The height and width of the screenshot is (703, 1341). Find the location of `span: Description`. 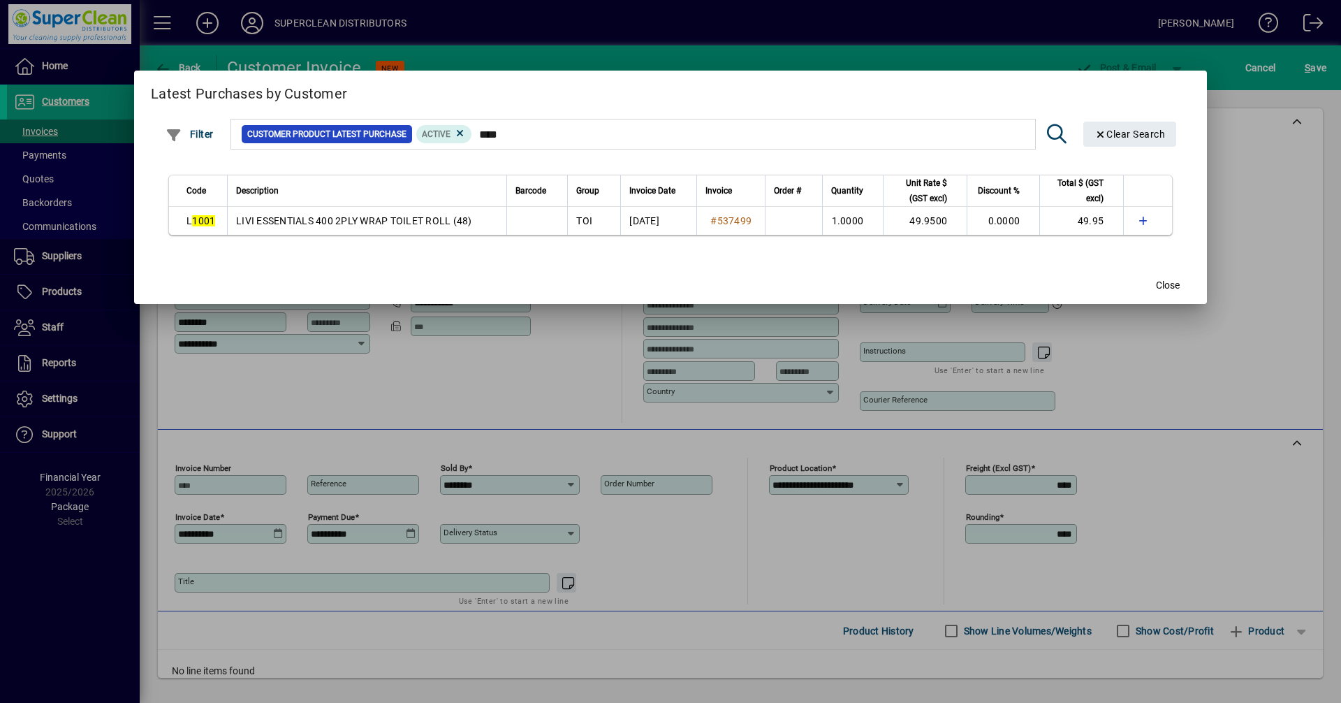

span: Description is located at coordinates (257, 191).